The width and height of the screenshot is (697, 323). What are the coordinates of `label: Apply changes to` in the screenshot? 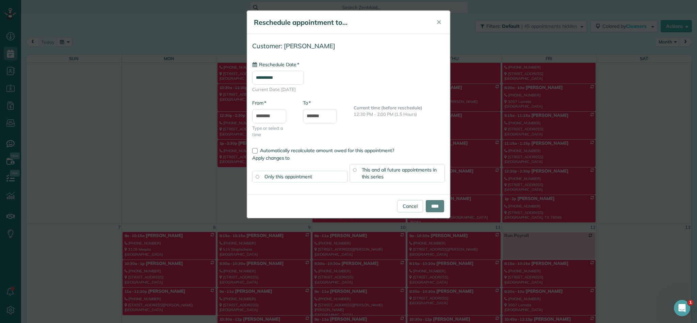 It's located at (348, 158).